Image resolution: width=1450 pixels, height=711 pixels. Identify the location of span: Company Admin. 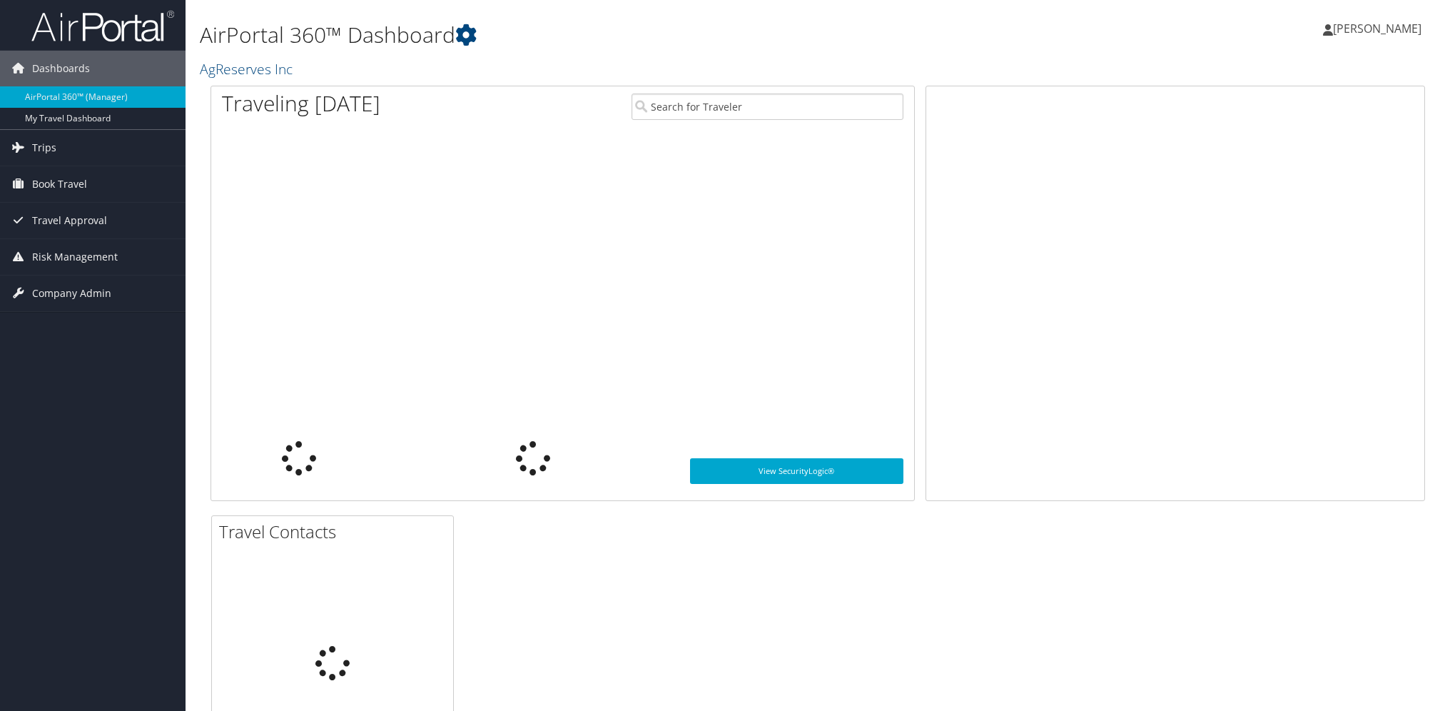
(71, 293).